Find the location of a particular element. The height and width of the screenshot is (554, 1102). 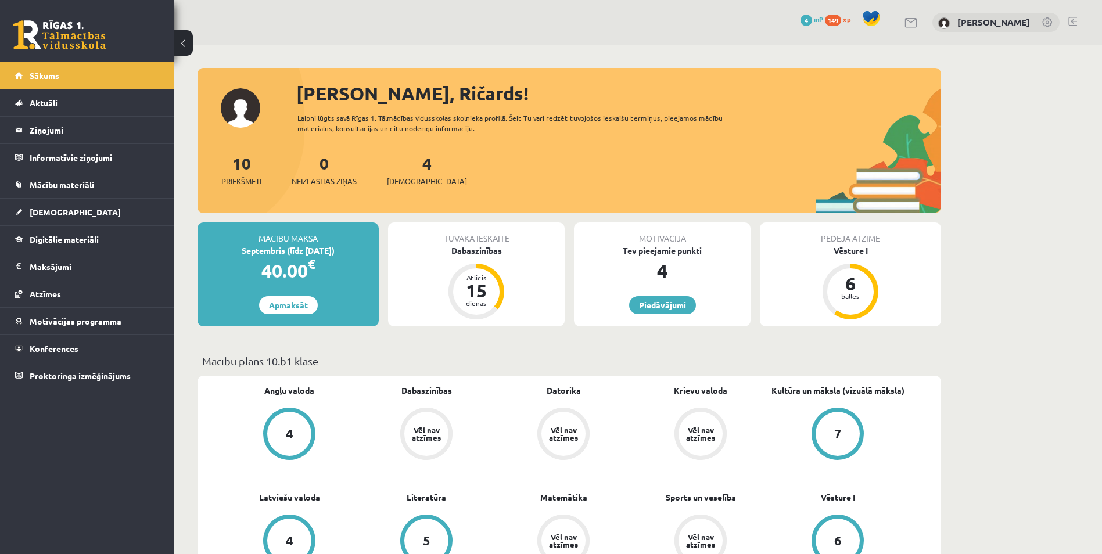

div: Motivācija is located at coordinates (662, 234).